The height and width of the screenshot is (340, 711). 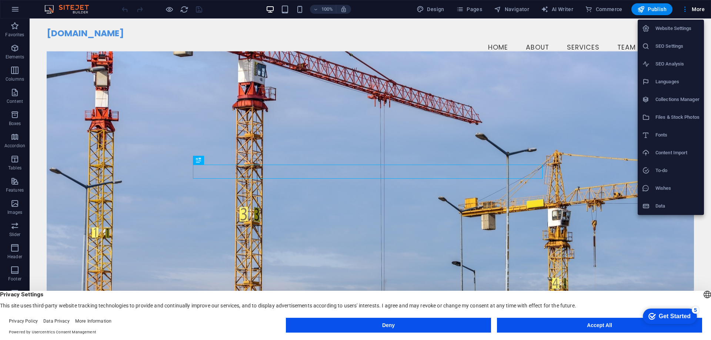 I want to click on h6: SEO Settings, so click(x=677, y=46).